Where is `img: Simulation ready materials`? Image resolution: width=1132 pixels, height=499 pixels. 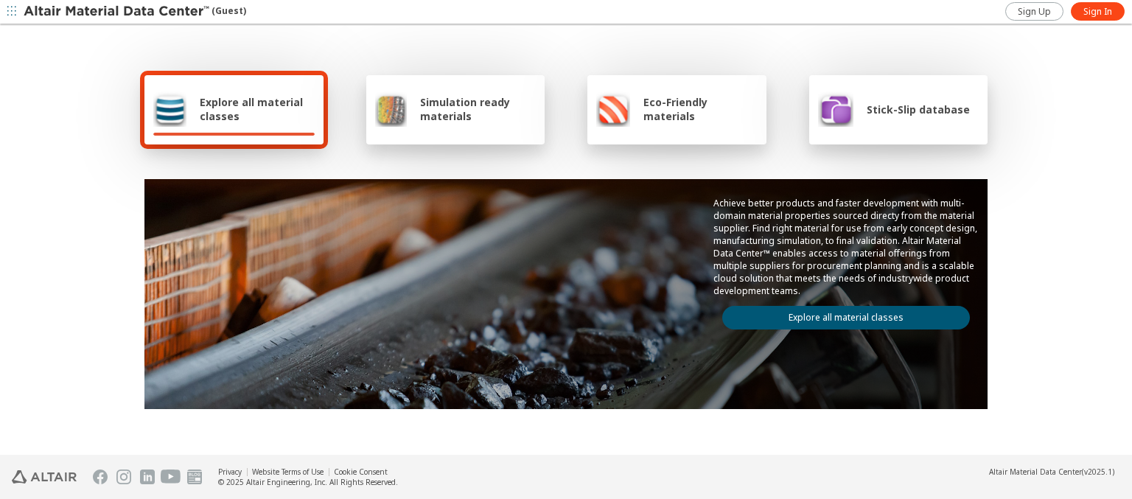 img: Simulation ready materials is located at coordinates (391, 109).